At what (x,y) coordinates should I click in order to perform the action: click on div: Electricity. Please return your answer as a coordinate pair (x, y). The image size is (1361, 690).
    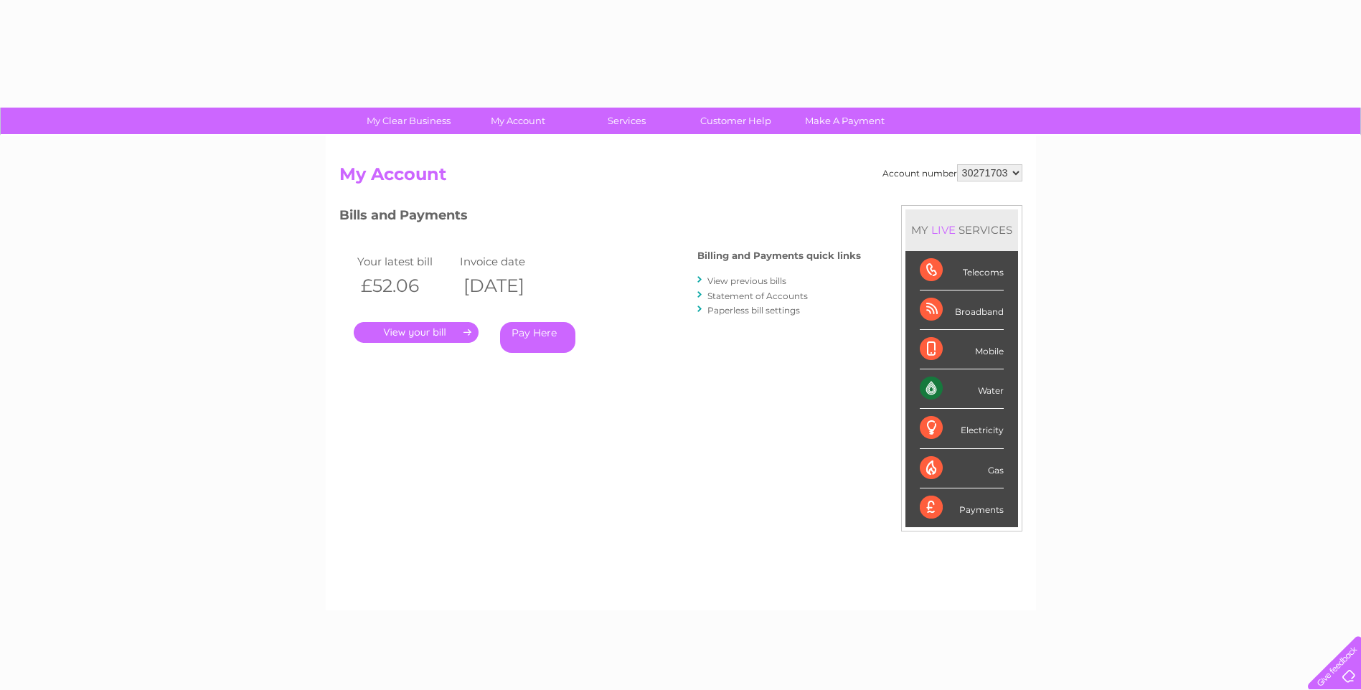
    Looking at the image, I should click on (961, 428).